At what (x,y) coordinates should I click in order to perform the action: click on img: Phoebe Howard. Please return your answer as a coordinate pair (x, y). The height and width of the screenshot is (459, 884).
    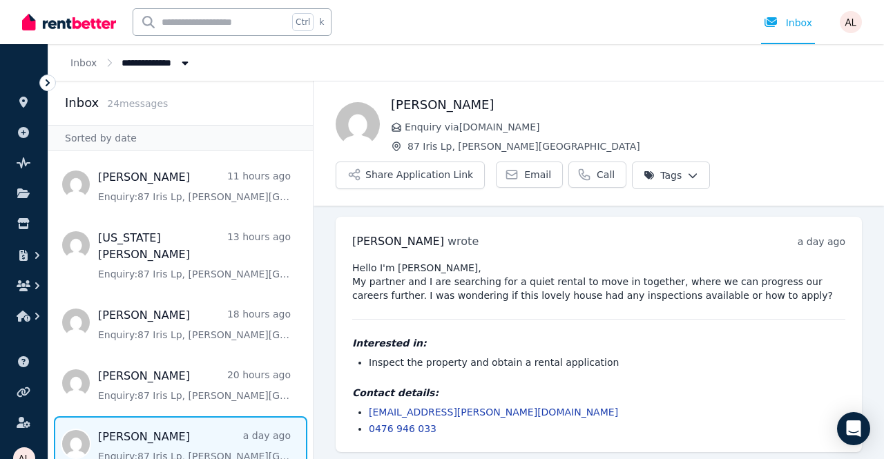
    Looking at the image, I should click on (358, 124).